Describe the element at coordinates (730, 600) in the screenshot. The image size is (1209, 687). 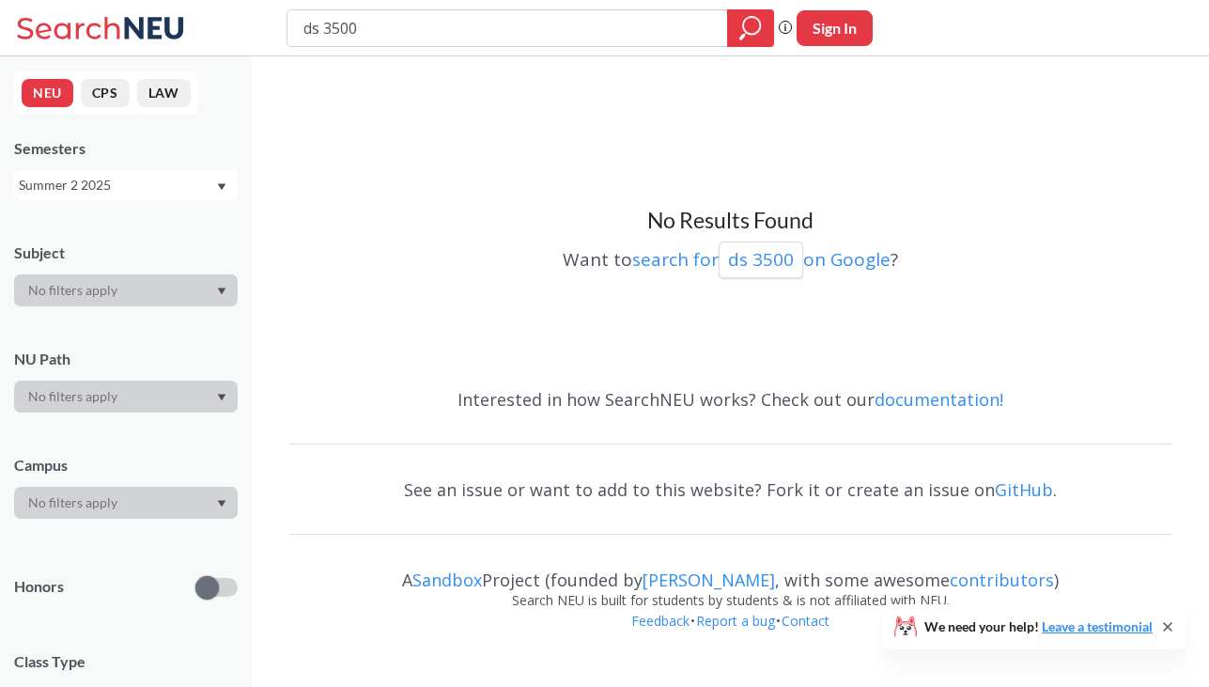
I see `div: Search NEU is built for students by students & is not affiliated with NEU.` at that location.